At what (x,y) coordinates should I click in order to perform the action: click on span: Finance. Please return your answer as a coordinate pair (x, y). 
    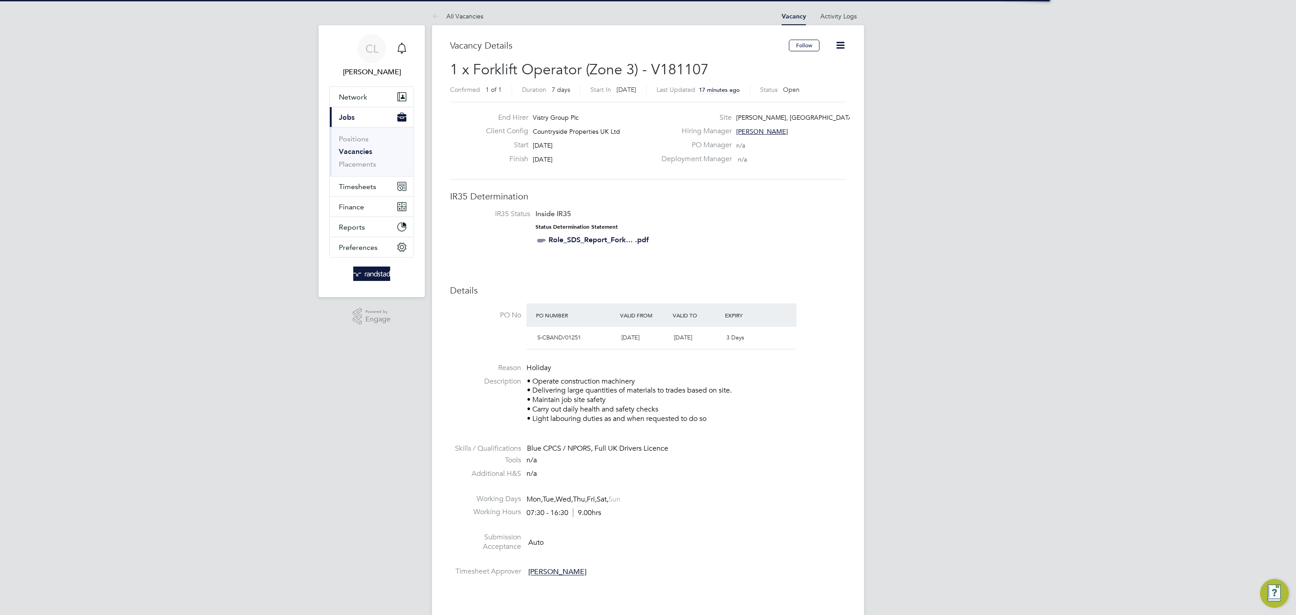
    Looking at the image, I should click on (351, 207).